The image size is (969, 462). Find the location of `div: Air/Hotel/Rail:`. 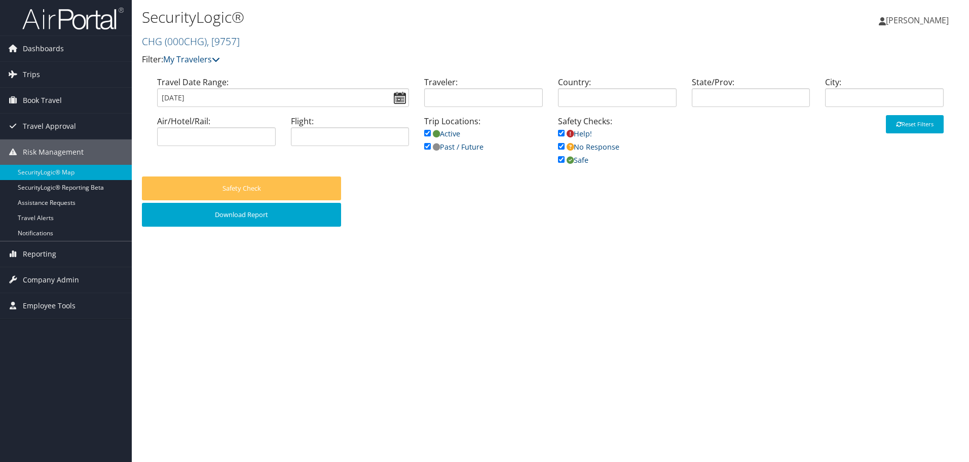

div: Air/Hotel/Rail: is located at coordinates (216, 134).